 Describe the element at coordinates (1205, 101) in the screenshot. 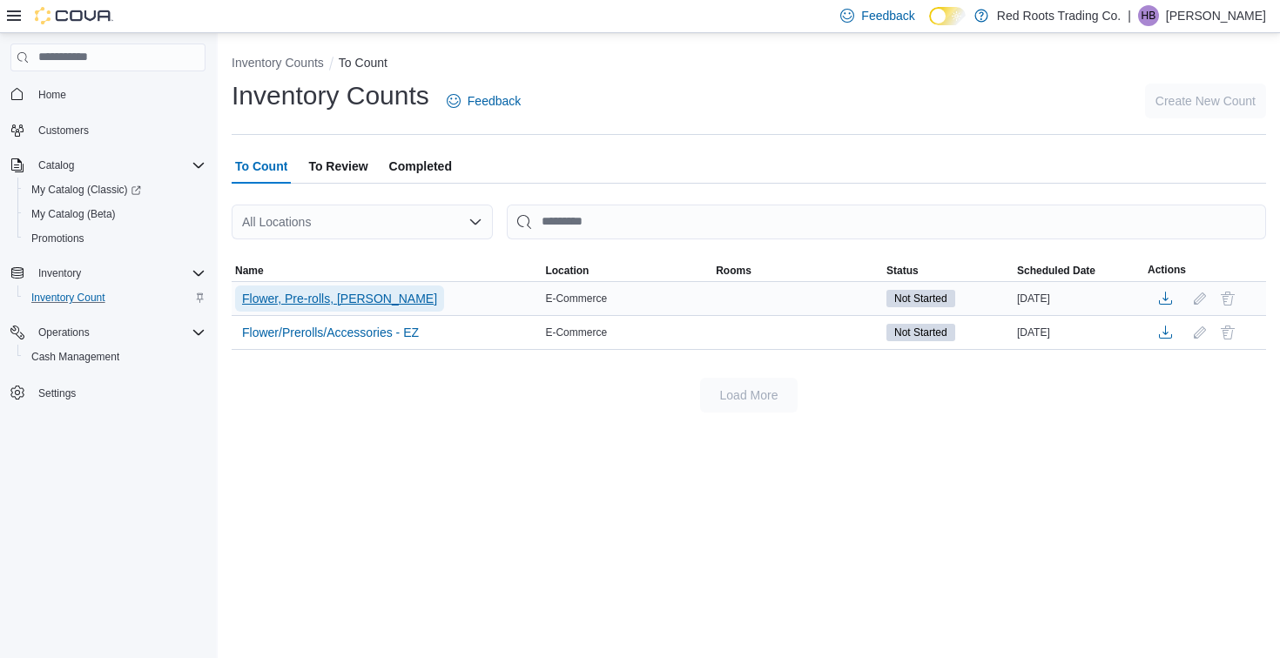

I see `button: Create New Count` at that location.